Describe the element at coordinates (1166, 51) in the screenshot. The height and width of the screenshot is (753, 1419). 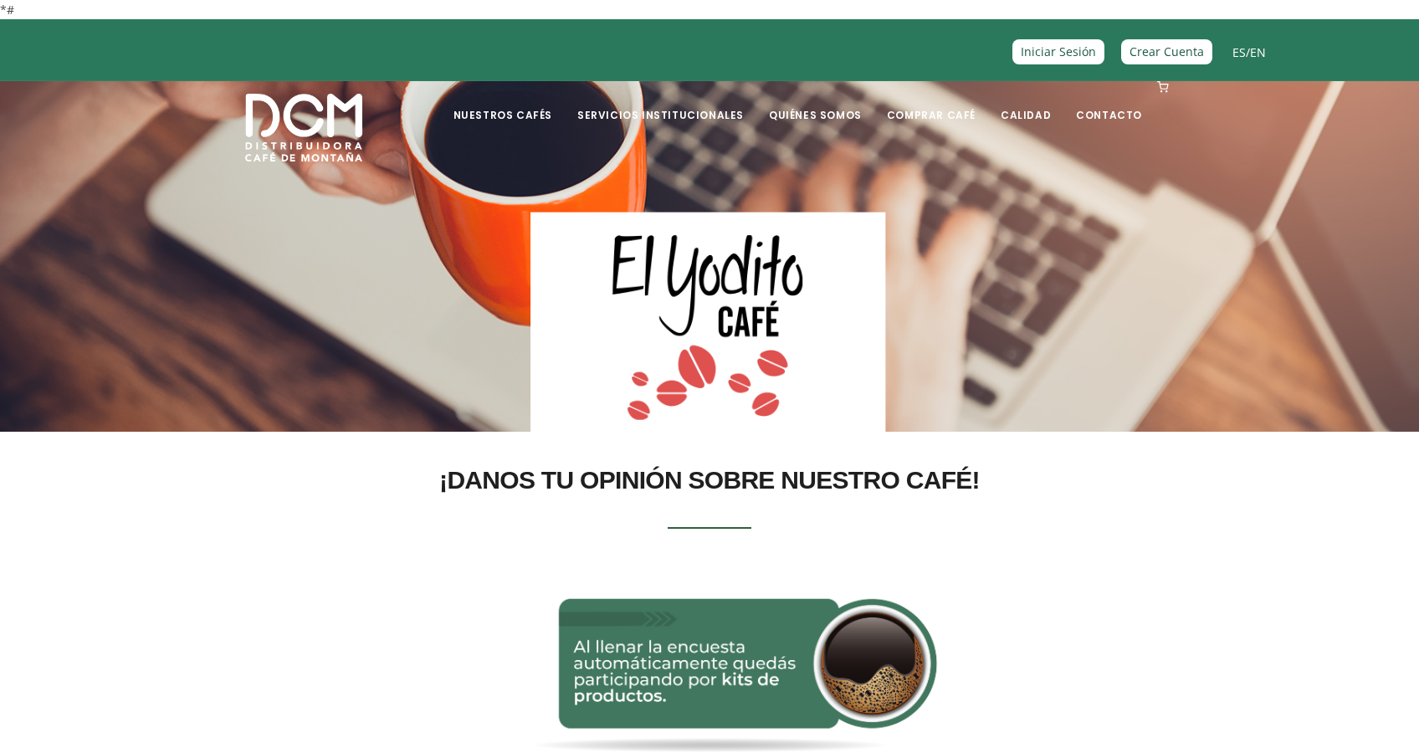
I see `a: Crear Cuenta` at that location.